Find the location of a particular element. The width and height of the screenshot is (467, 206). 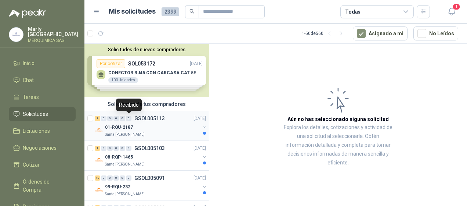

h1: Mis solicitudes is located at coordinates (132, 11).